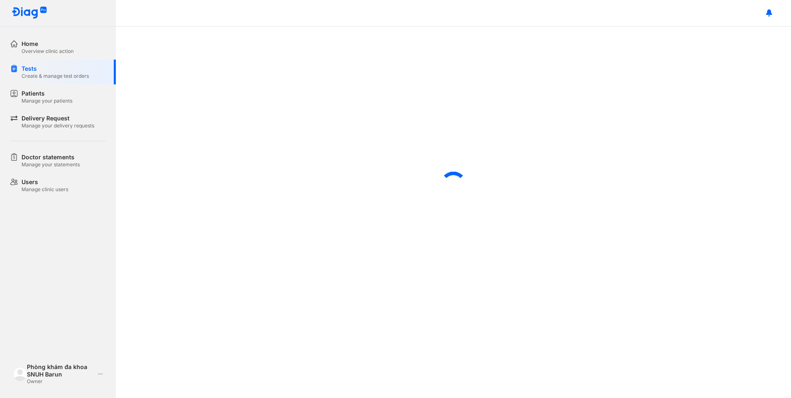  Describe the element at coordinates (58, 126) in the screenshot. I see `div: Manage your delivery requests` at that location.